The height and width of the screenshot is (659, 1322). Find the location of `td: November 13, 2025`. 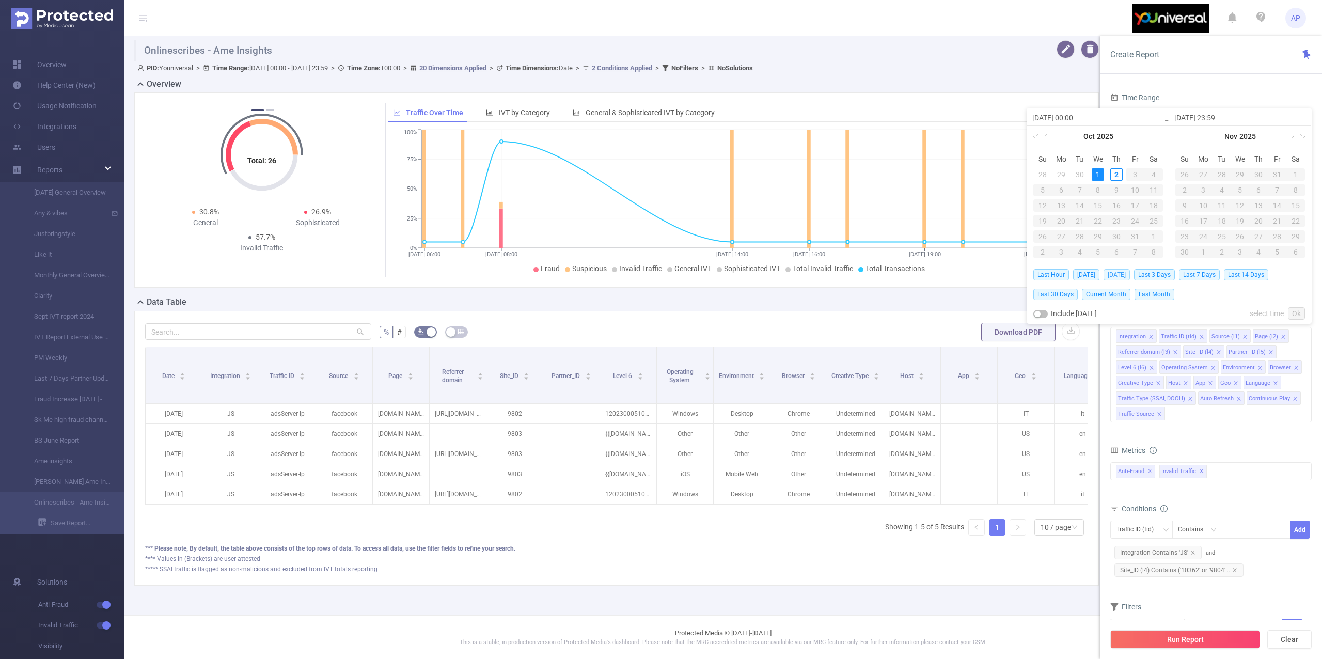

td: November 13, 2025 is located at coordinates (1258, 205).